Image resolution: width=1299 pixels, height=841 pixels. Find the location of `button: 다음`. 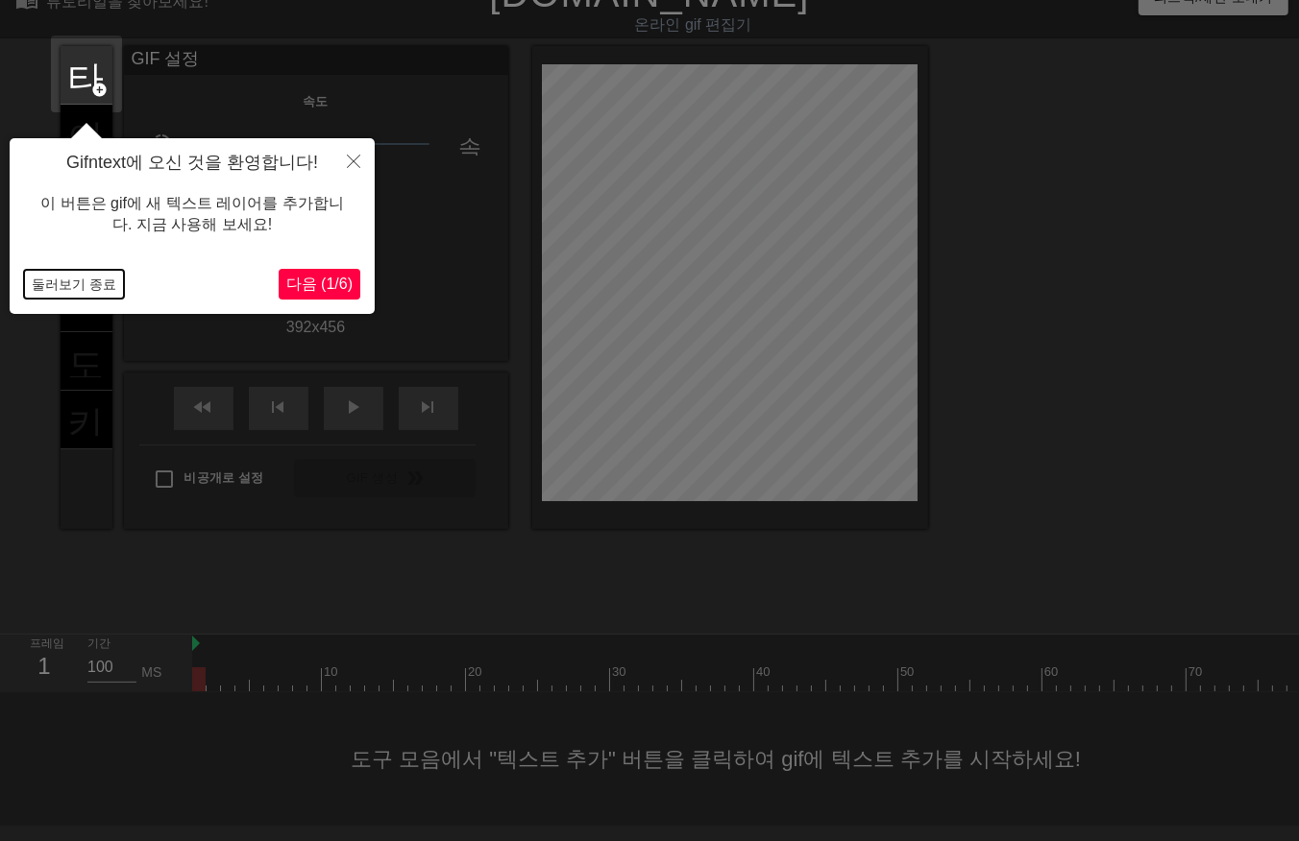

button: 다음 is located at coordinates (319, 284).